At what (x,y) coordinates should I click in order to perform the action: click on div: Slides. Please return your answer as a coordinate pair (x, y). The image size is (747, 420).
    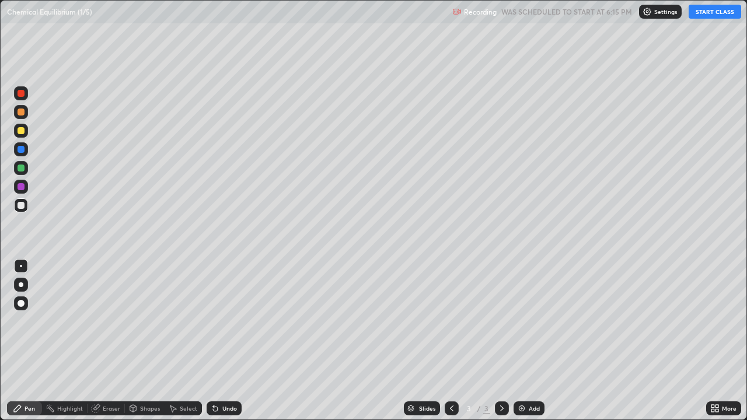
    Looking at the image, I should click on (427, 408).